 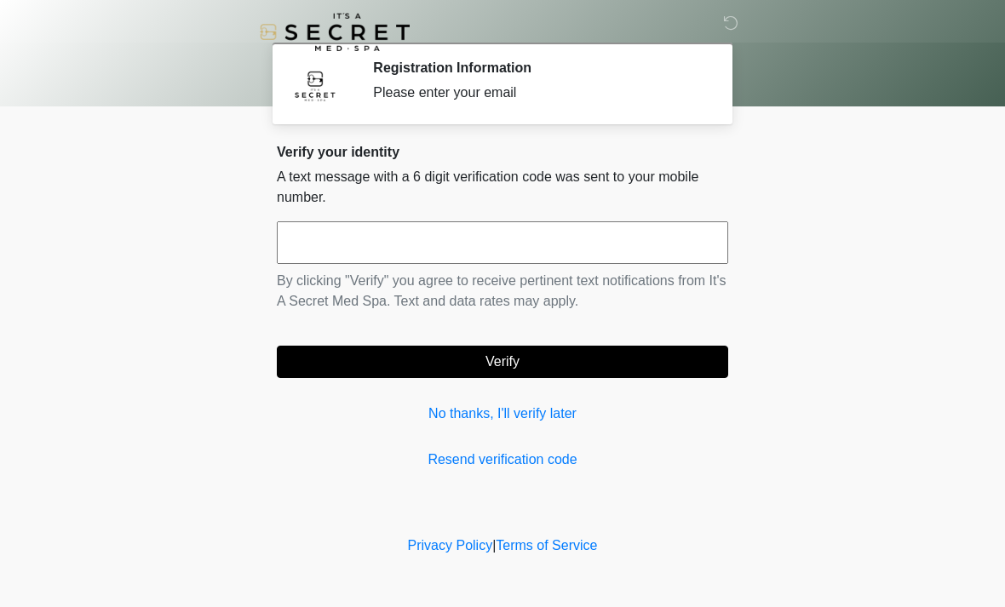 What do you see at coordinates (502, 460) in the screenshot?
I see `a: Resend verification code` at bounding box center [502, 460].